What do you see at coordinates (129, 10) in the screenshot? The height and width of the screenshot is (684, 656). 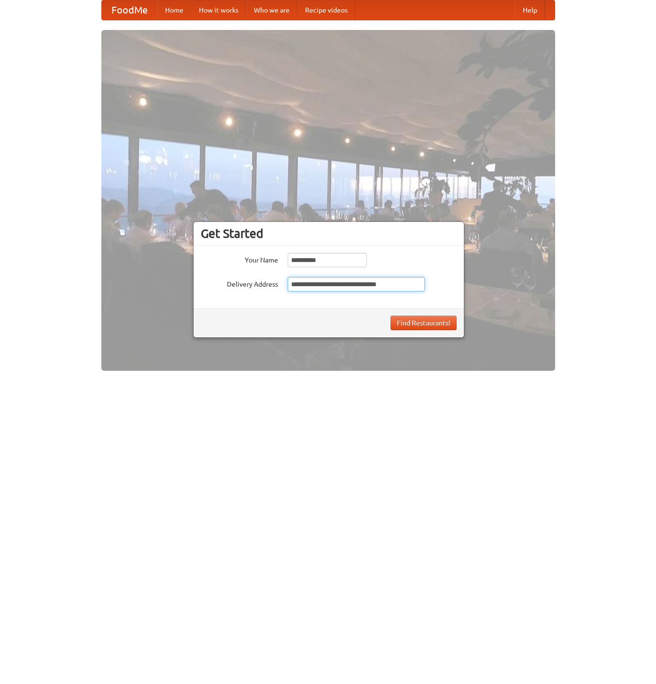 I see `a: FoodMe` at bounding box center [129, 10].